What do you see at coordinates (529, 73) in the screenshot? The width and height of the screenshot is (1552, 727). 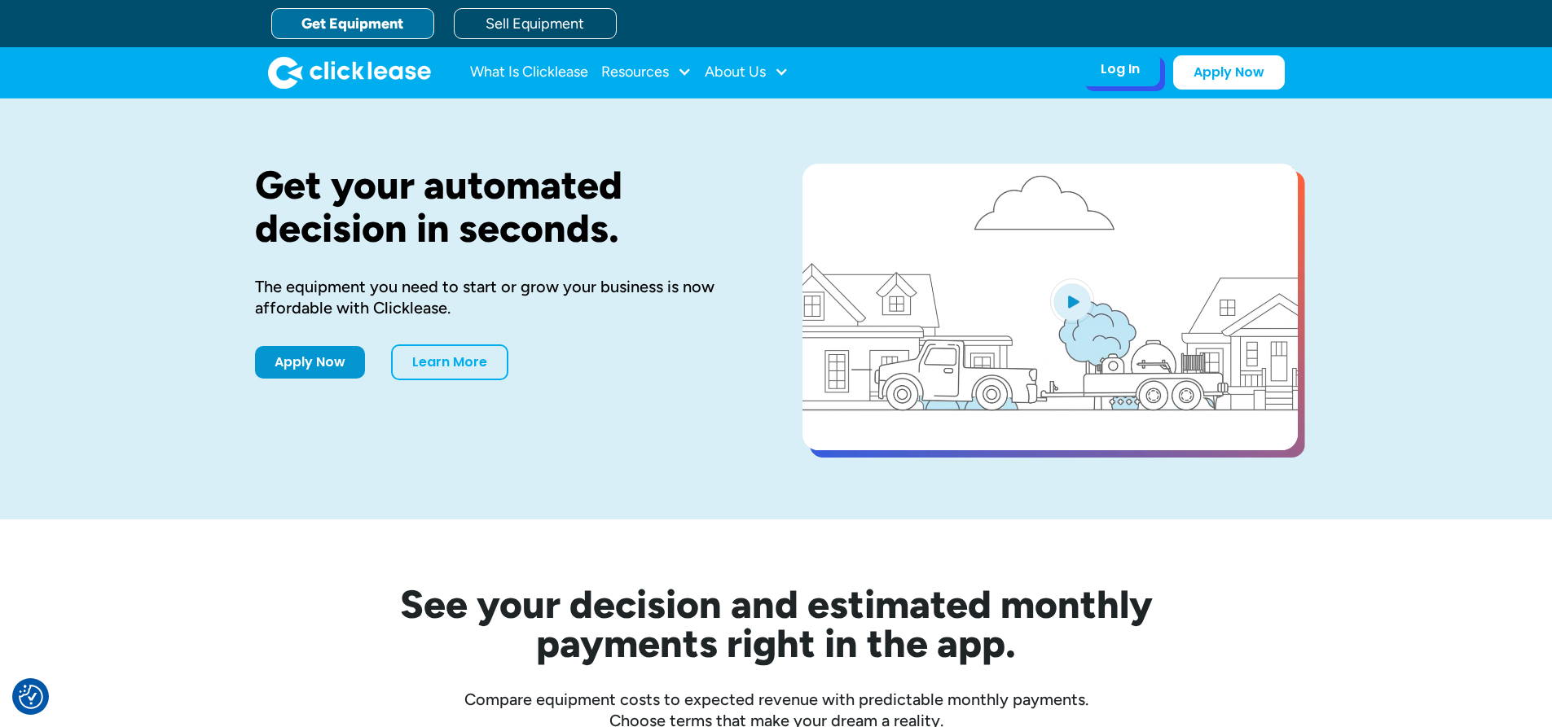 I see `a: What Is Clicklease` at bounding box center [529, 73].